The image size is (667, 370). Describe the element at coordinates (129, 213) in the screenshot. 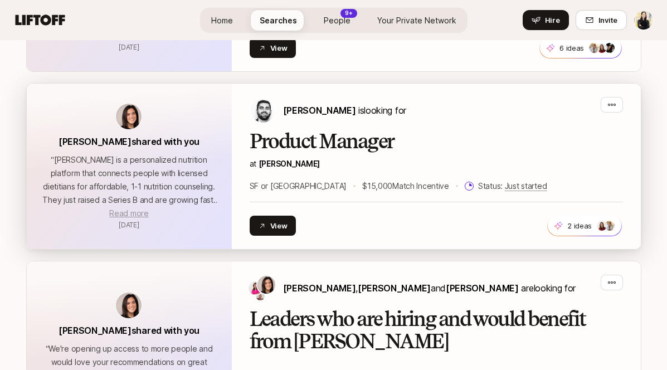

I see `button: Read more` at that location.